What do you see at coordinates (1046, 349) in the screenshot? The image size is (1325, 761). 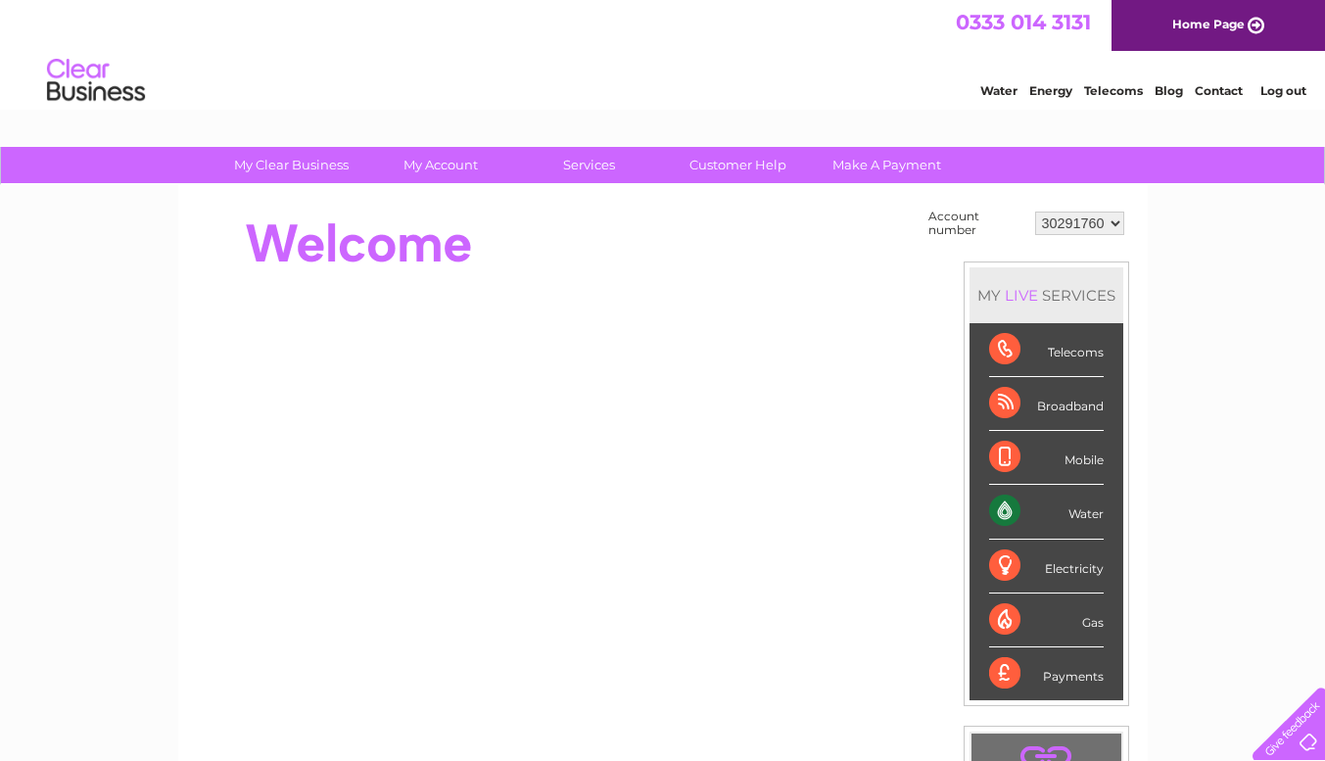 I see `div: Telecoms` at bounding box center [1046, 349].